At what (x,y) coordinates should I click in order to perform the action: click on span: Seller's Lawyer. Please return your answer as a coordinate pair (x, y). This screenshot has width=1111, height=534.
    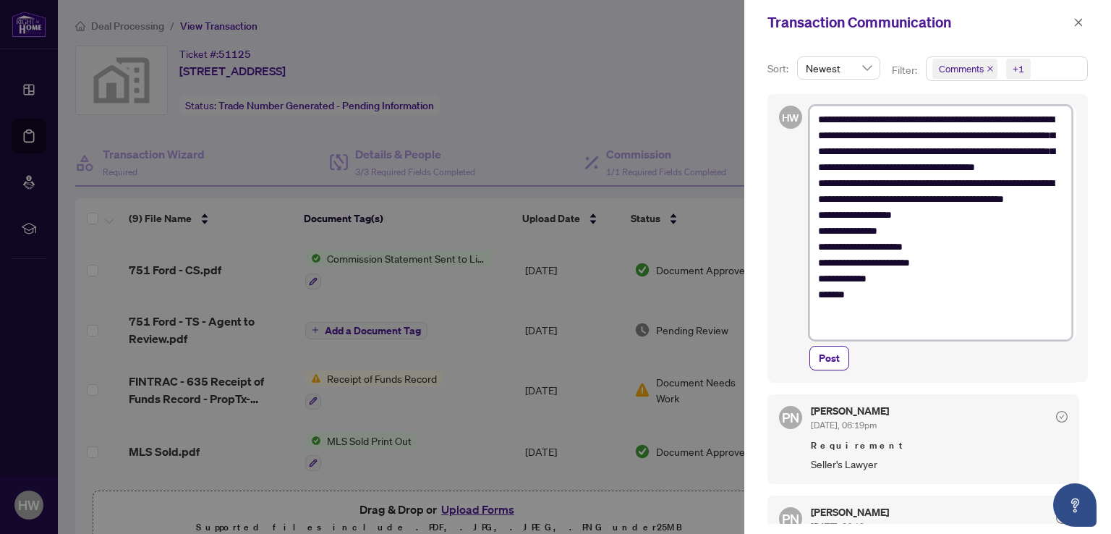
    Looking at the image, I should click on (939, 464).